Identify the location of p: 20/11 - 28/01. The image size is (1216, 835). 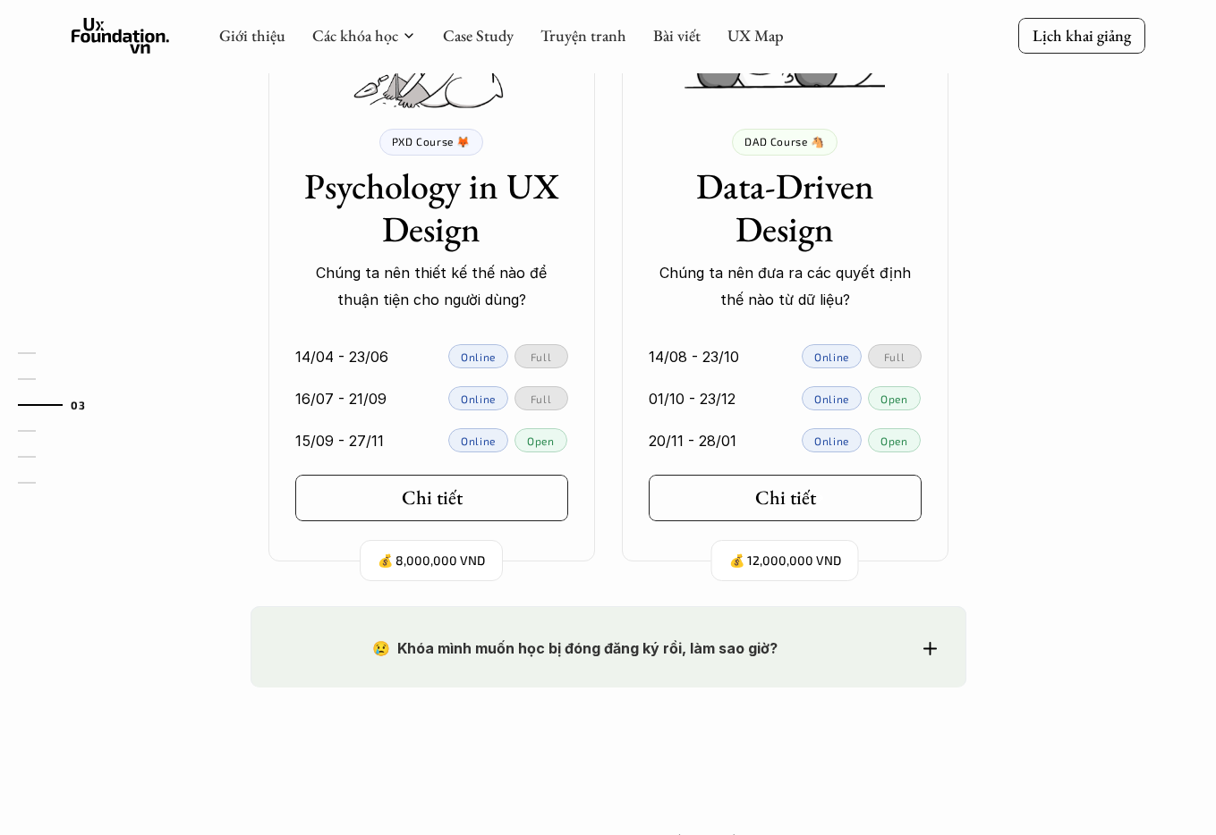
(692, 441).